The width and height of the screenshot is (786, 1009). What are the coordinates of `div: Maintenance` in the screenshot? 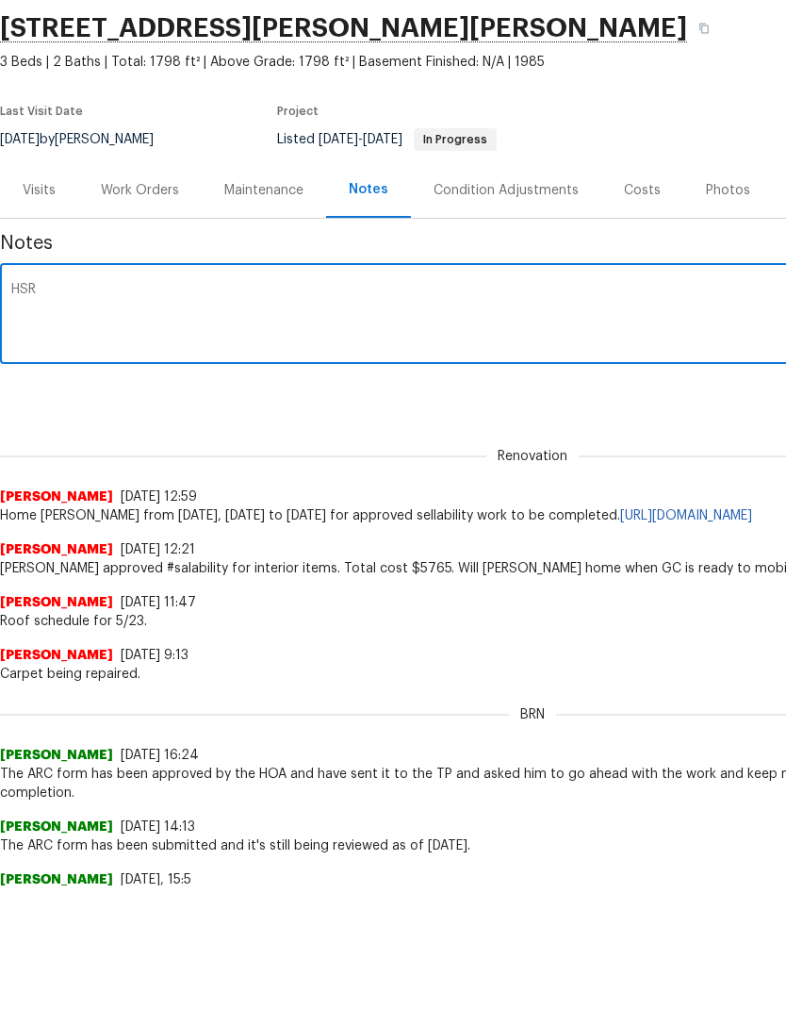 It's located at (264, 191).